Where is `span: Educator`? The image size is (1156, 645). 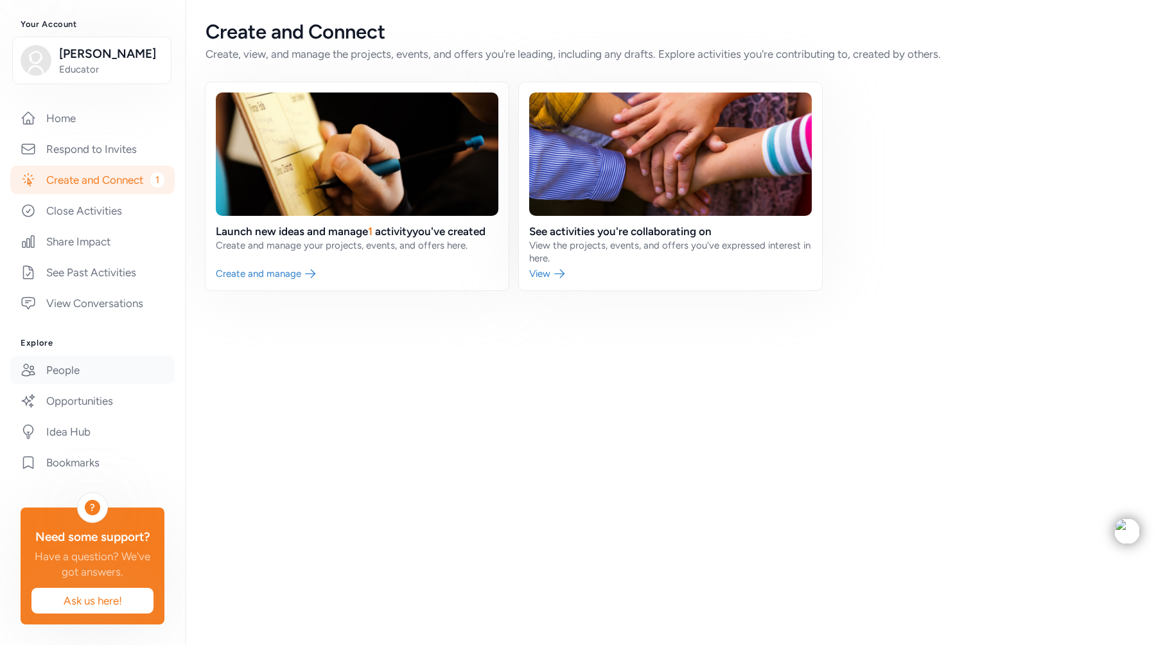 span: Educator is located at coordinates (111, 69).